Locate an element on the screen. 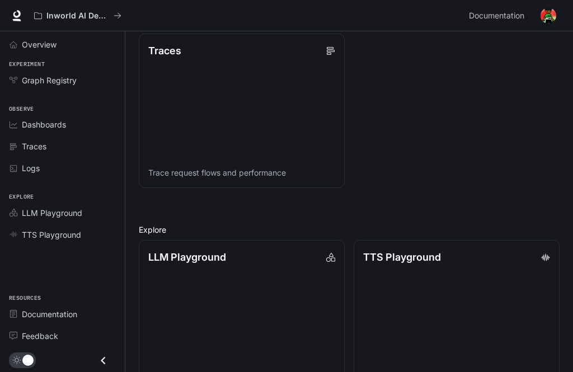 Image resolution: width=573 pixels, height=372 pixels. button: Close drawer is located at coordinates (103, 360).